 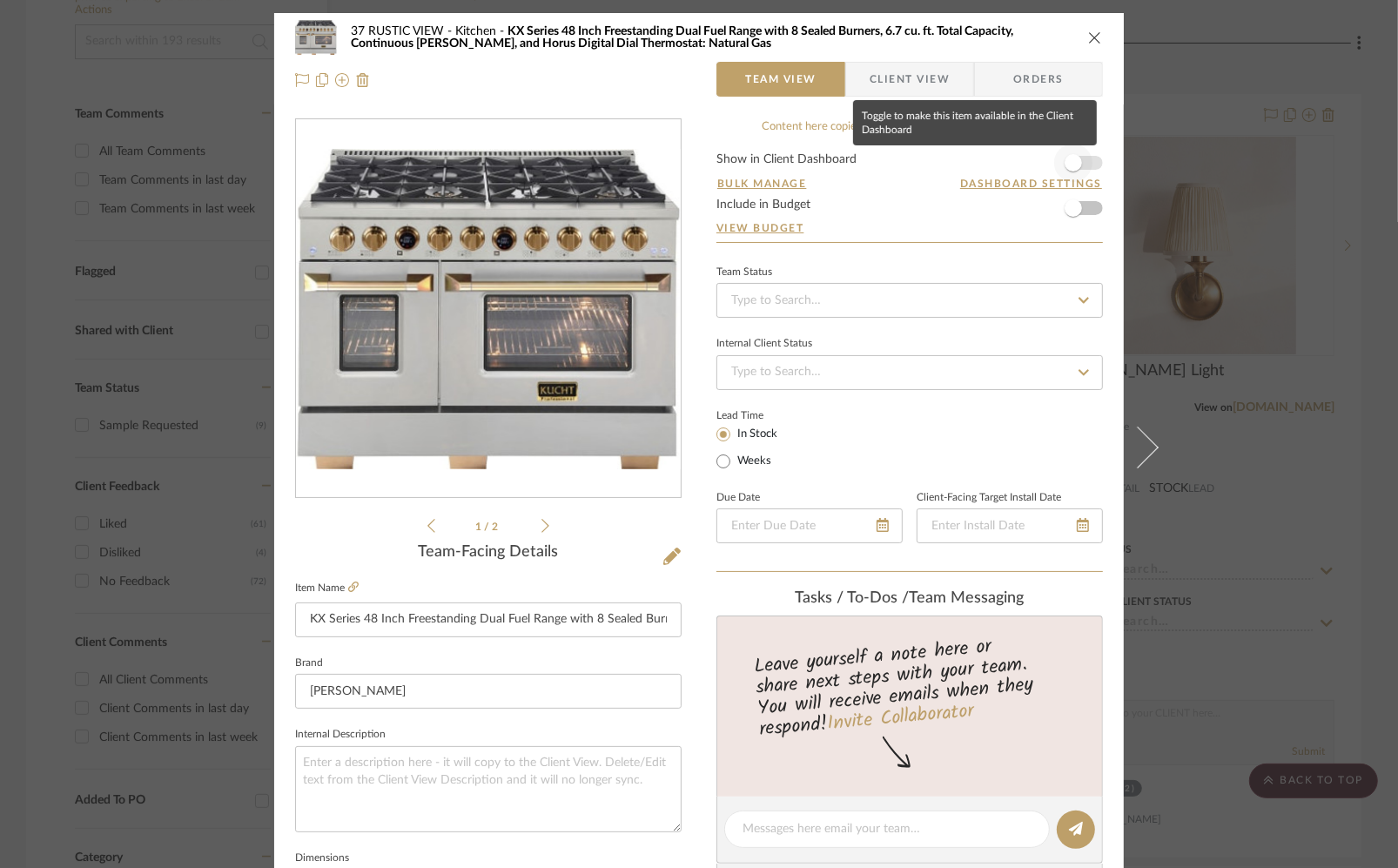 I want to click on button: Dashboard Settings, so click(x=1030, y=184).